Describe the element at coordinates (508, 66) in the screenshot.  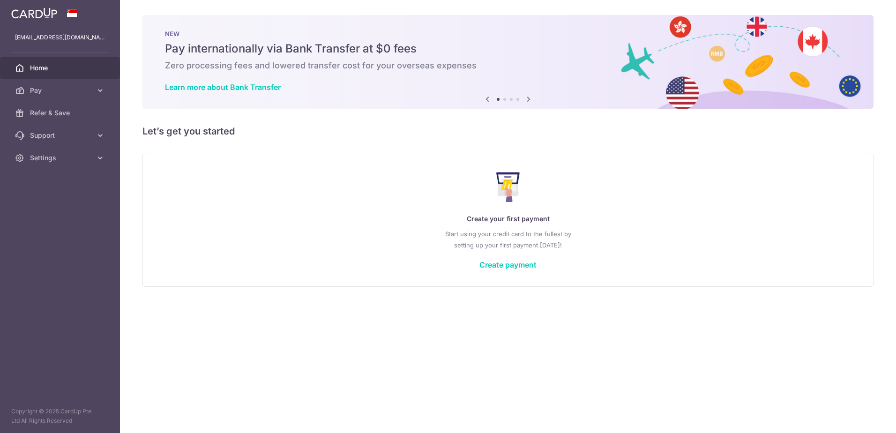
I see `h6: Zero processing fees and lowered transfer cost for your overseas expenses` at that location.